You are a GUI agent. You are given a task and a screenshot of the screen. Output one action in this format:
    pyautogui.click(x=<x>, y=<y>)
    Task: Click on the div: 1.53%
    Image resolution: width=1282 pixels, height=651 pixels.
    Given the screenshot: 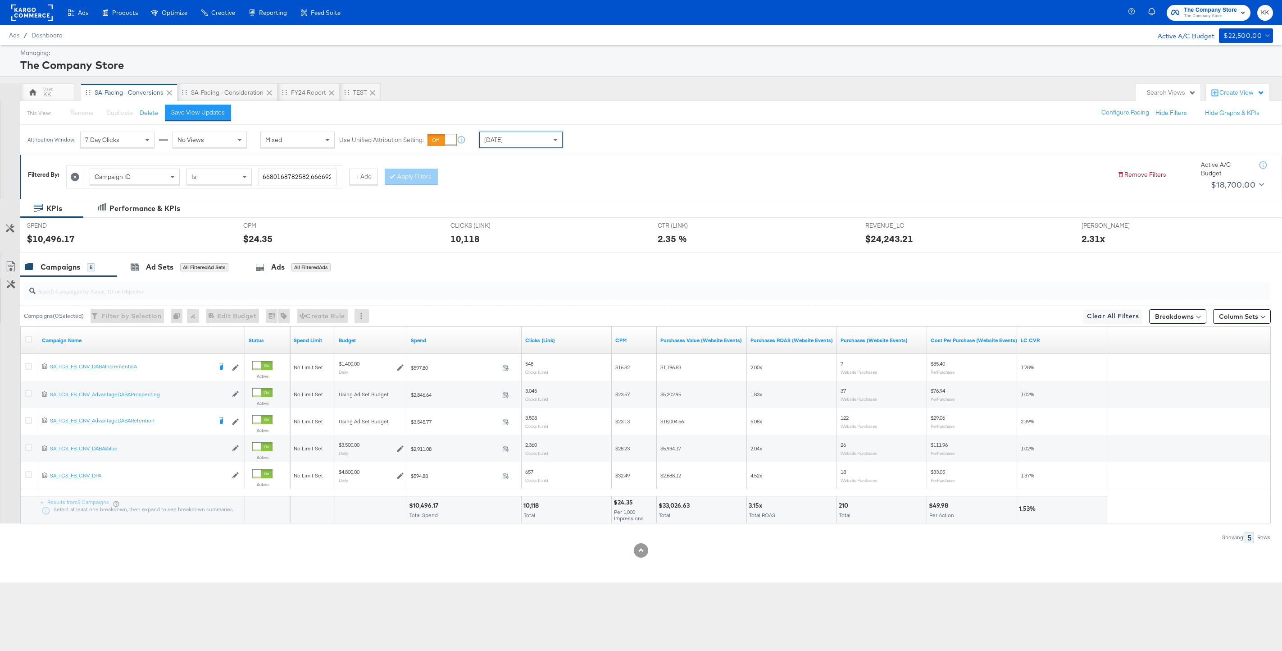 What is the action you would take?
    pyautogui.click(x=1029, y=508)
    